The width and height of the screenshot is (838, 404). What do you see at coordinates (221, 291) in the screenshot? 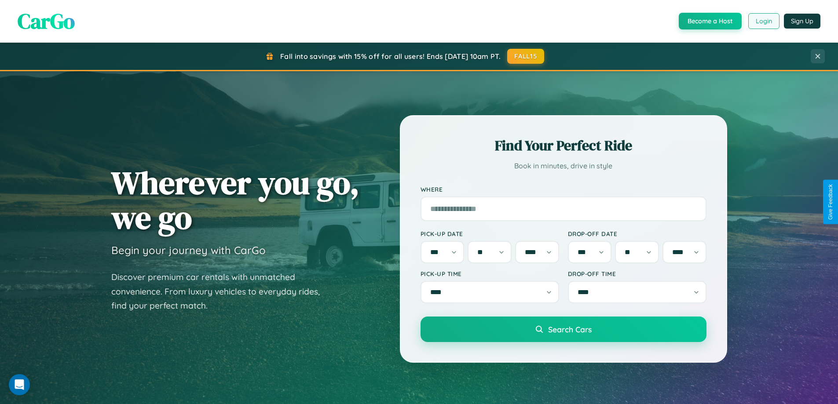
I see `p: Discover premium car rentals with unmatched convenience. From luxury vehicles to everyday rides, ...` at bounding box center [221, 291].